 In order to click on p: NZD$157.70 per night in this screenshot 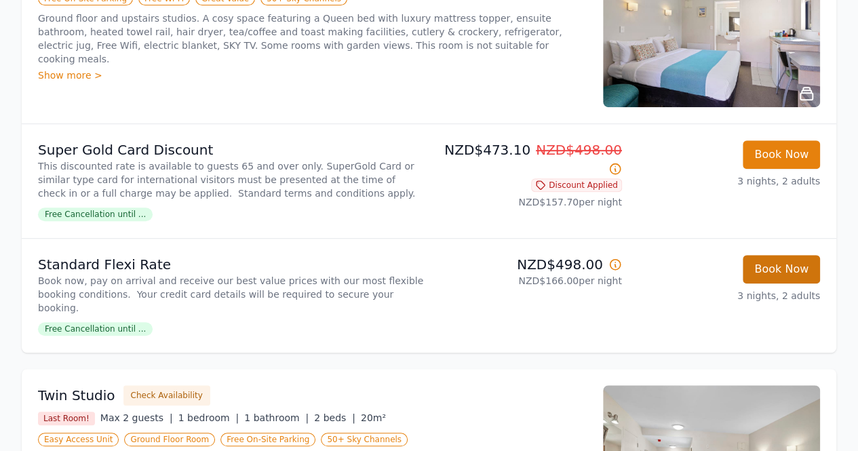, I will do `click(529, 202)`.